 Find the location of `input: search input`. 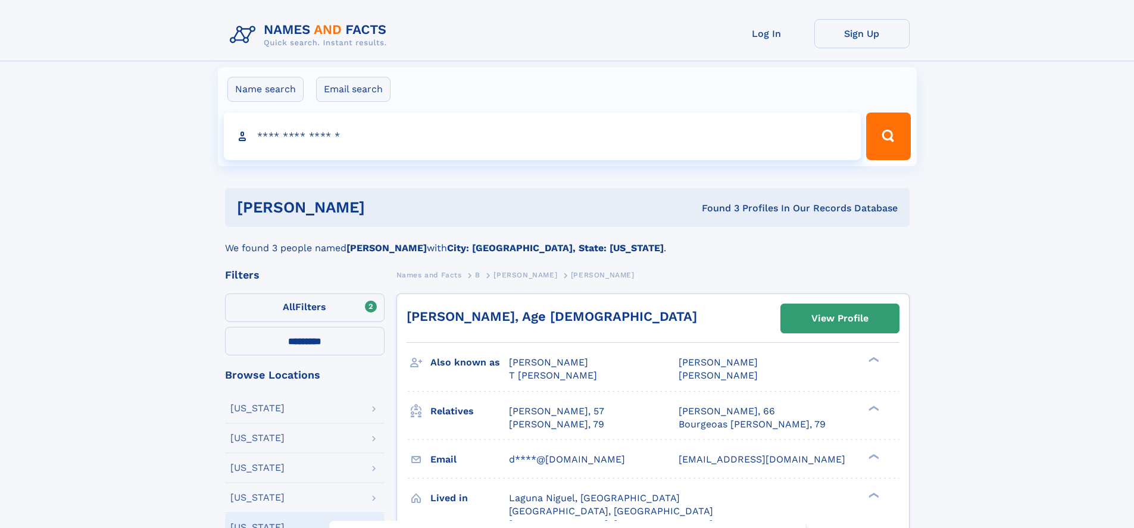

input: search input is located at coordinates (542, 136).